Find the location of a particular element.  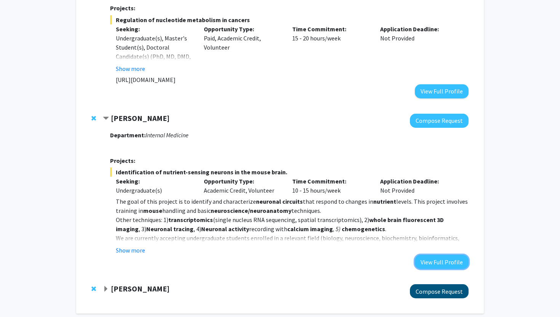

em: , 5) is located at coordinates (337, 229).